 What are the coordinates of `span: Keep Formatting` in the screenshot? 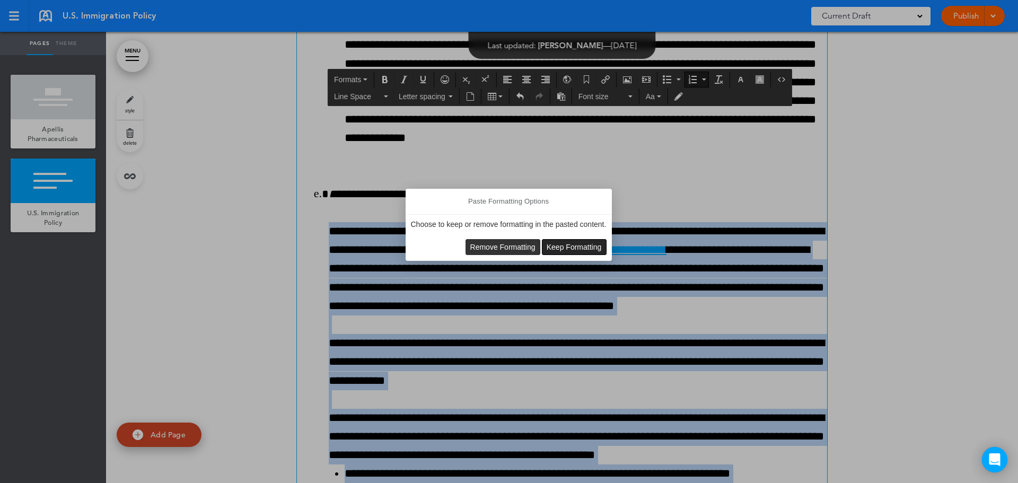 It's located at (574, 247).